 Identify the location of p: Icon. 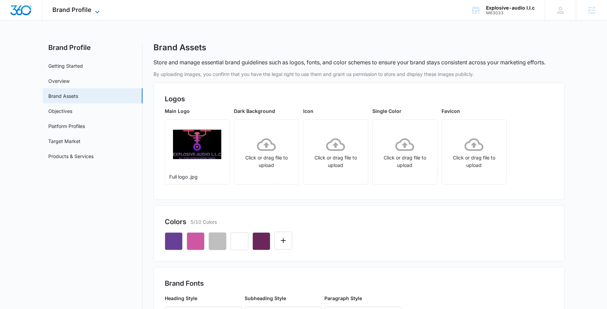
(336, 111).